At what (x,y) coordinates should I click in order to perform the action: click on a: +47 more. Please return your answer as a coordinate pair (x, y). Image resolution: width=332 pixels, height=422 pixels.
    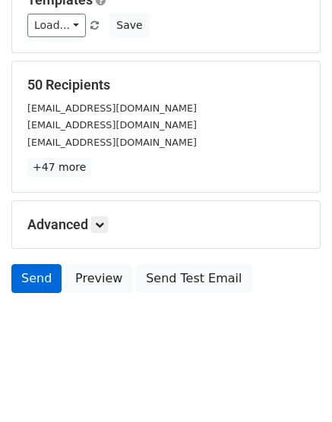
    Looking at the image, I should click on (59, 167).